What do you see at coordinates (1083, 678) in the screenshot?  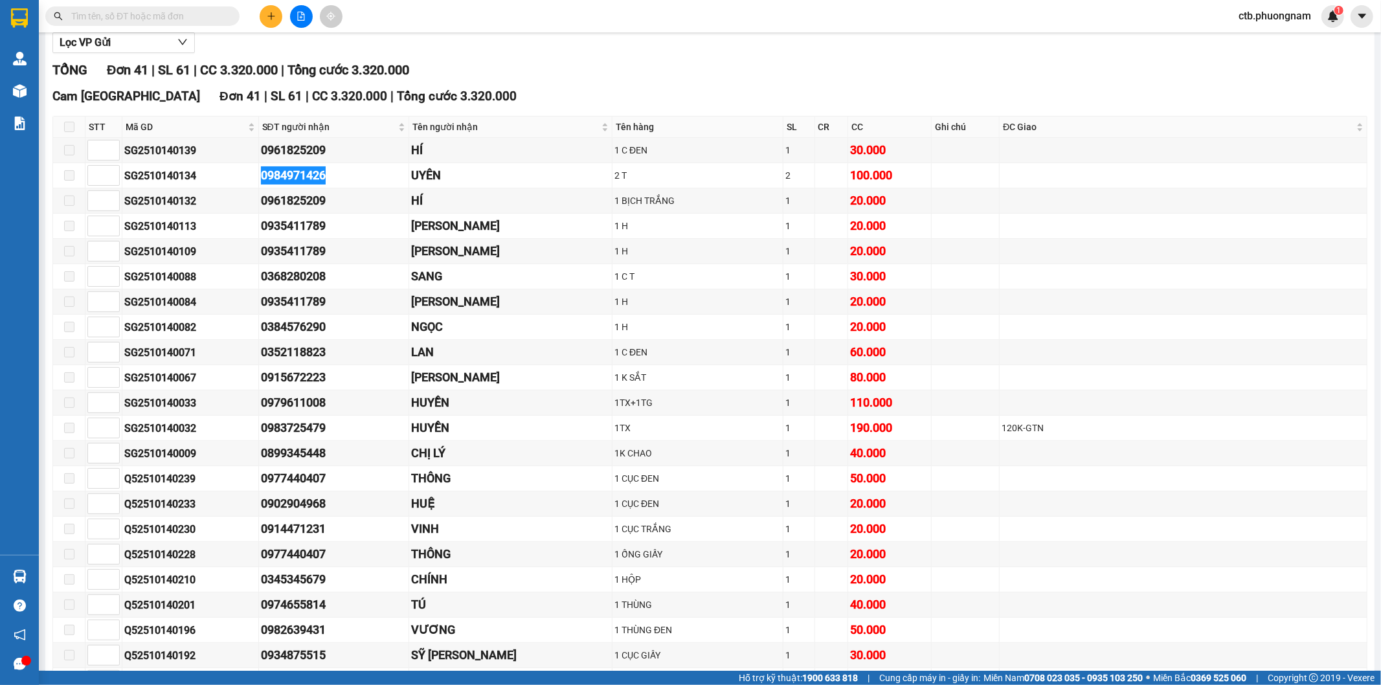 I see `strong: 0708 023 035 - 0935 103 250` at bounding box center [1083, 678].